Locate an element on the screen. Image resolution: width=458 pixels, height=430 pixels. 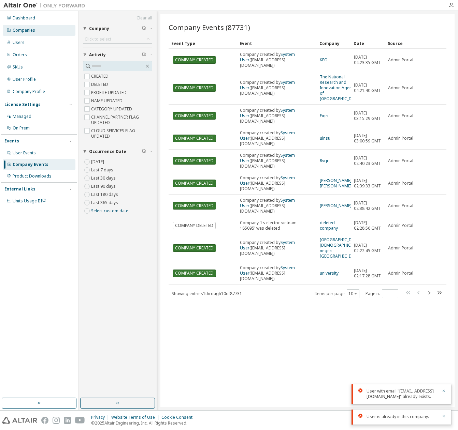
label: DELETED is located at coordinates (100, 85).